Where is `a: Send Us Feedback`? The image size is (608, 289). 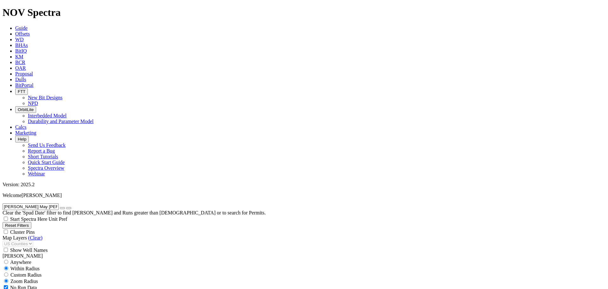
a: Send Us Feedback is located at coordinates (47, 145).